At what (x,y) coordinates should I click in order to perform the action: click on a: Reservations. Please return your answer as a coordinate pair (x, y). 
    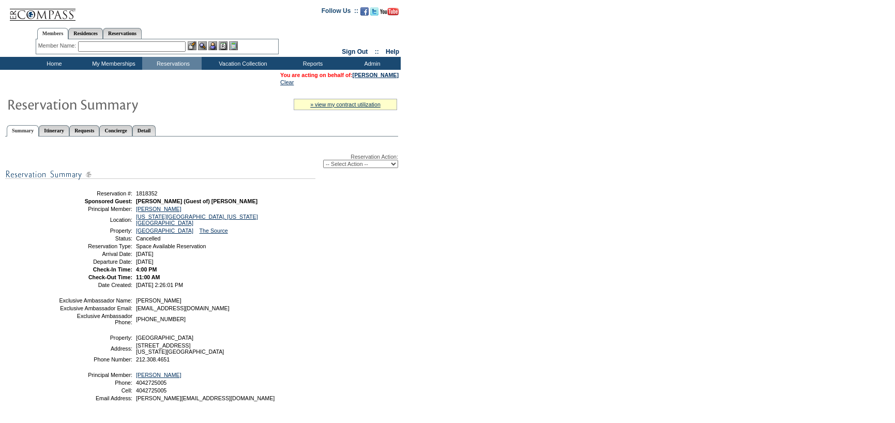
    Looking at the image, I should click on (122, 33).